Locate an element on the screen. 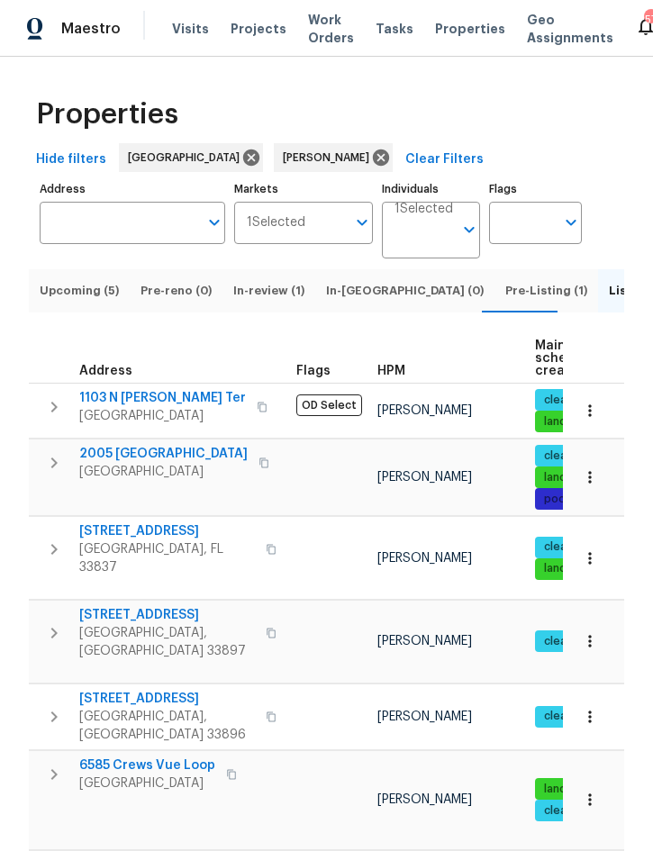 The image size is (653, 851). button: Hide filters is located at coordinates (71, 159).